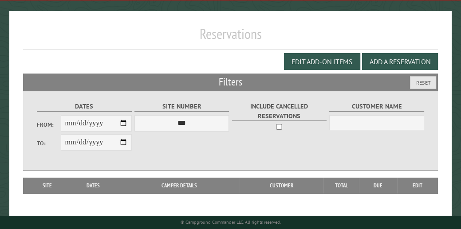  Describe the element at coordinates (322, 62) in the screenshot. I see `button: Edit Add-on Items` at that location.